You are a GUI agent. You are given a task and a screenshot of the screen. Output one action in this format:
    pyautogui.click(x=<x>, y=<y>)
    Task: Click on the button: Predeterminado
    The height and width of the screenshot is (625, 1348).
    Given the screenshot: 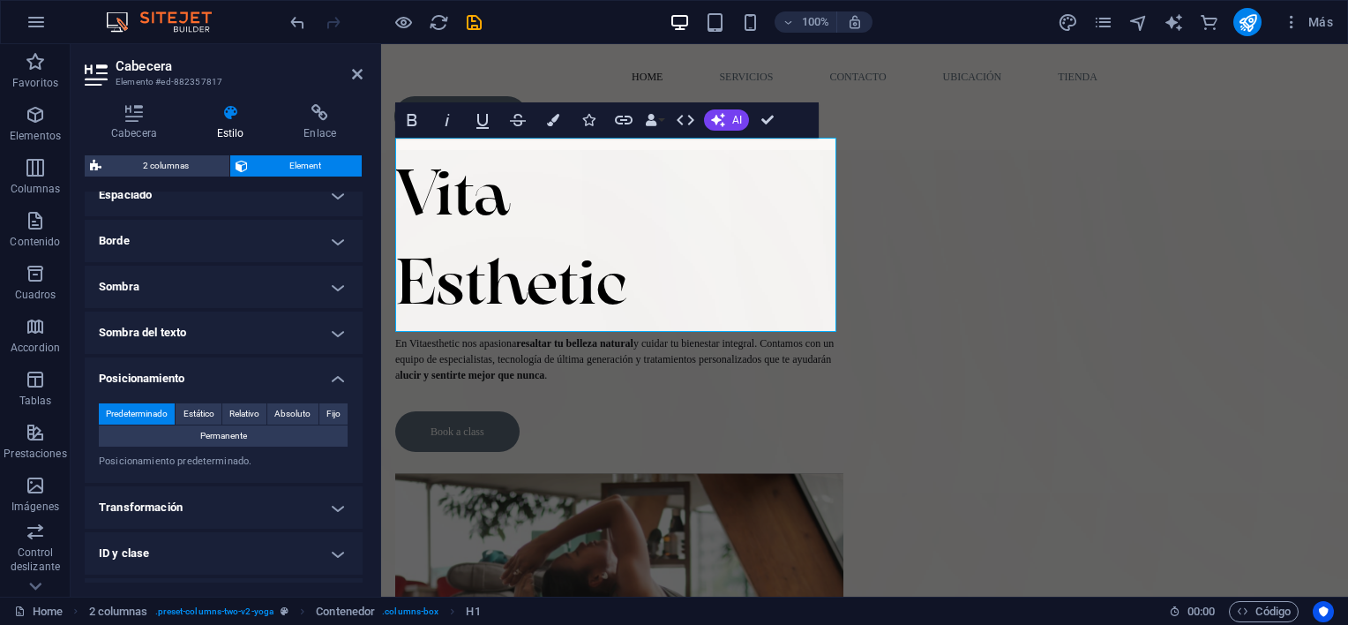 What is the action you would take?
    pyautogui.click(x=137, y=414)
    